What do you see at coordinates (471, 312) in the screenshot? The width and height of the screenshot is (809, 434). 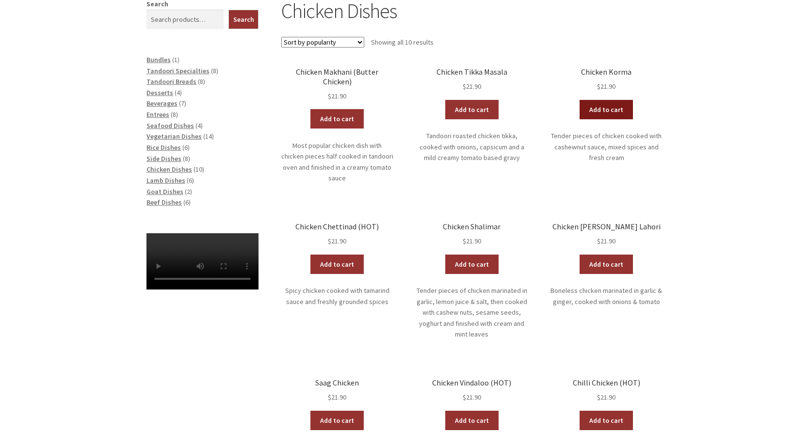 I see `p: Tender pieces of chicken marinated in garlic, lemon juice & salt, then cooked with cashew nuts, s...` at bounding box center [471, 312].